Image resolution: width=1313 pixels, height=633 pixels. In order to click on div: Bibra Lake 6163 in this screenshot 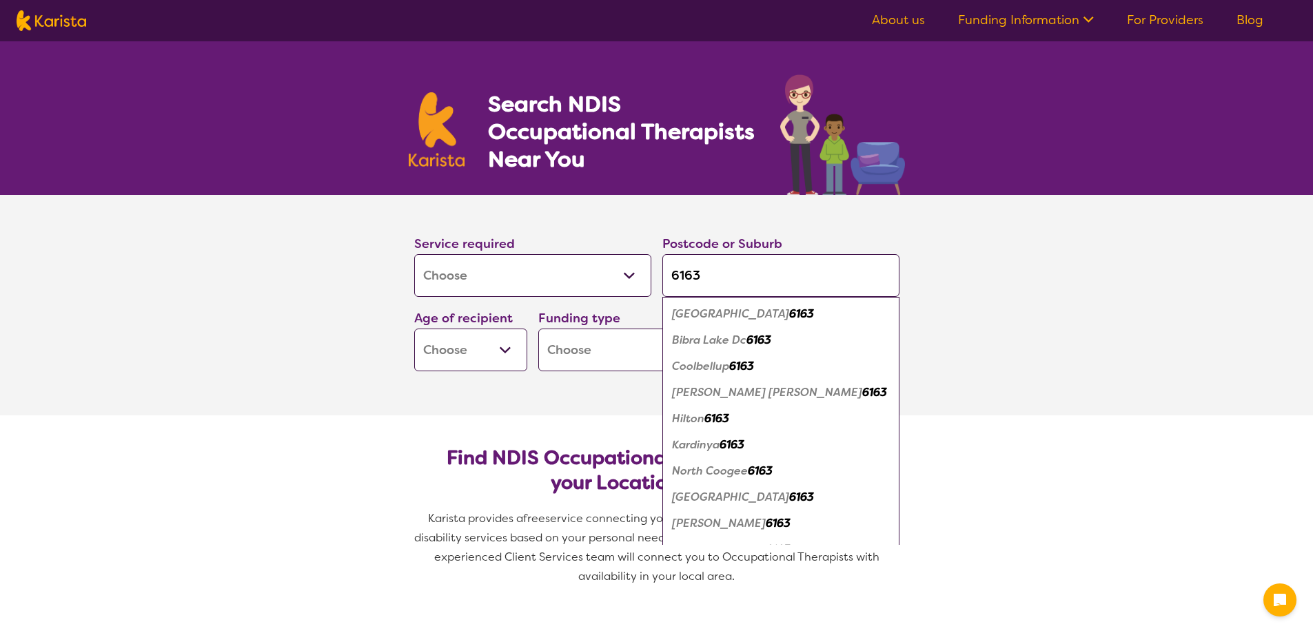, I will do `click(781, 314)`.